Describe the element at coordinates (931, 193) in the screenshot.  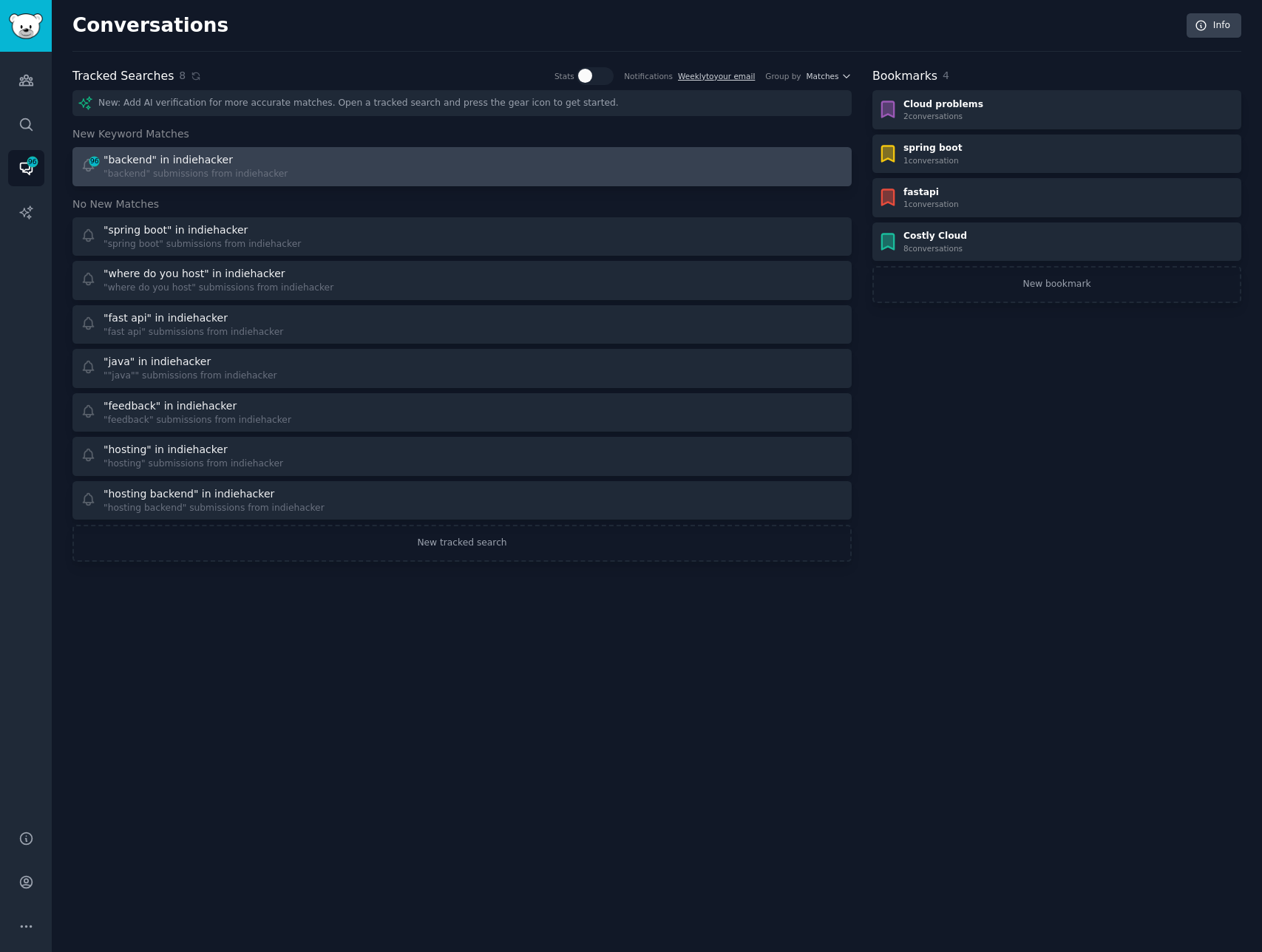
I see `div: fastapi` at that location.